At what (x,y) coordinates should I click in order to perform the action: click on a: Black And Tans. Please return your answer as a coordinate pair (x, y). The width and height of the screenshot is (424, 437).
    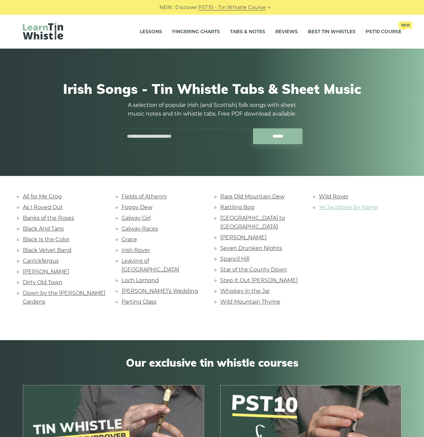
    Looking at the image, I should click on (43, 229).